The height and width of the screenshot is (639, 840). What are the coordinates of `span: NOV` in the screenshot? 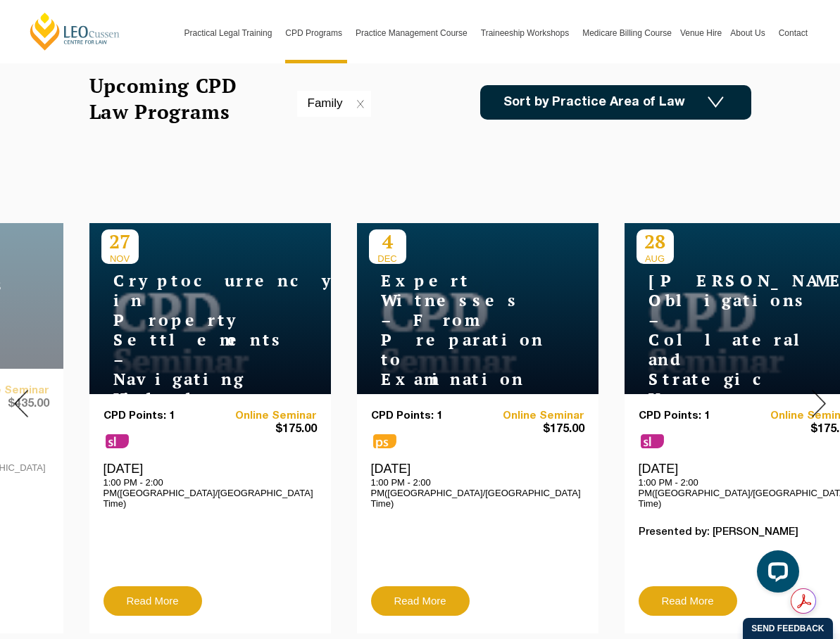 It's located at (120, 258).